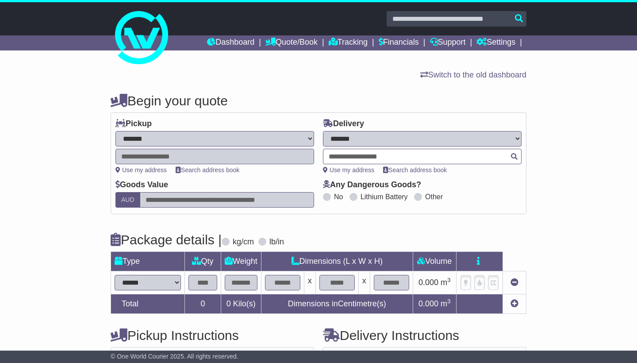 This screenshot has height=363, width=637. Describe the element at coordinates (174, 356) in the screenshot. I see `span: © One World Courier 2025. All rights reserved.` at that location.